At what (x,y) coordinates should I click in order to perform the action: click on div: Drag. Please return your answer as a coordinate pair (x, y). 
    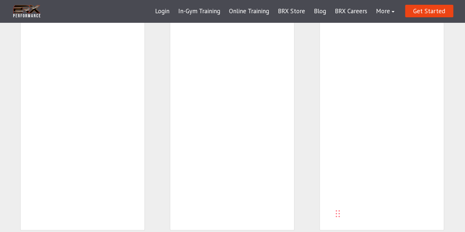
    Looking at the image, I should click on (338, 214).